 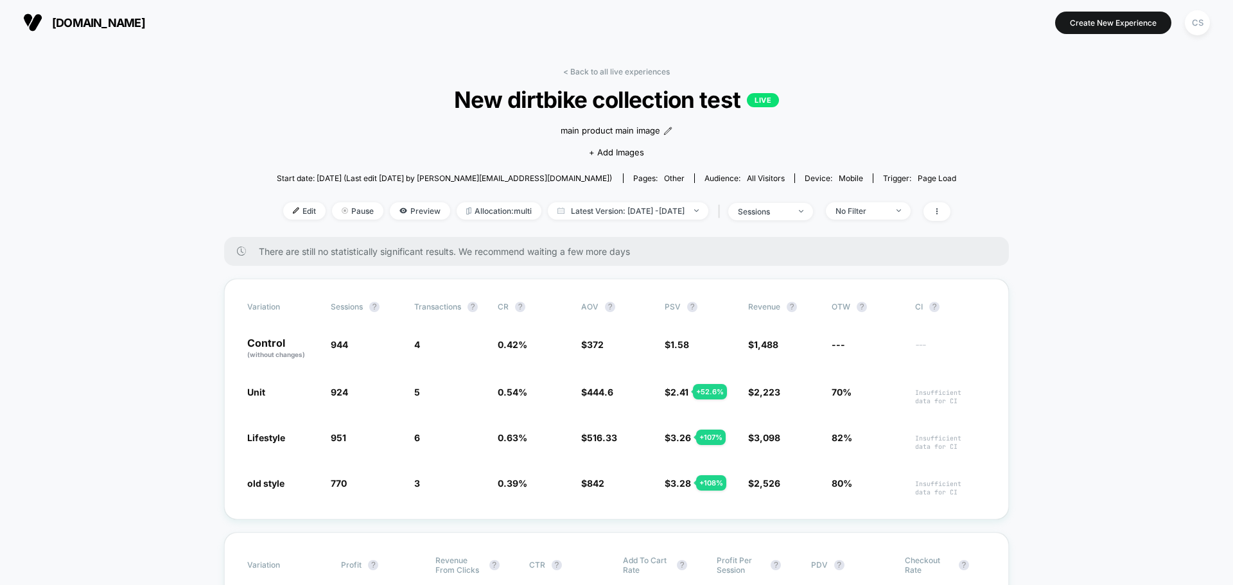 What do you see at coordinates (513, 344) in the screenshot?
I see `span: 0.42 %` at bounding box center [513, 344].